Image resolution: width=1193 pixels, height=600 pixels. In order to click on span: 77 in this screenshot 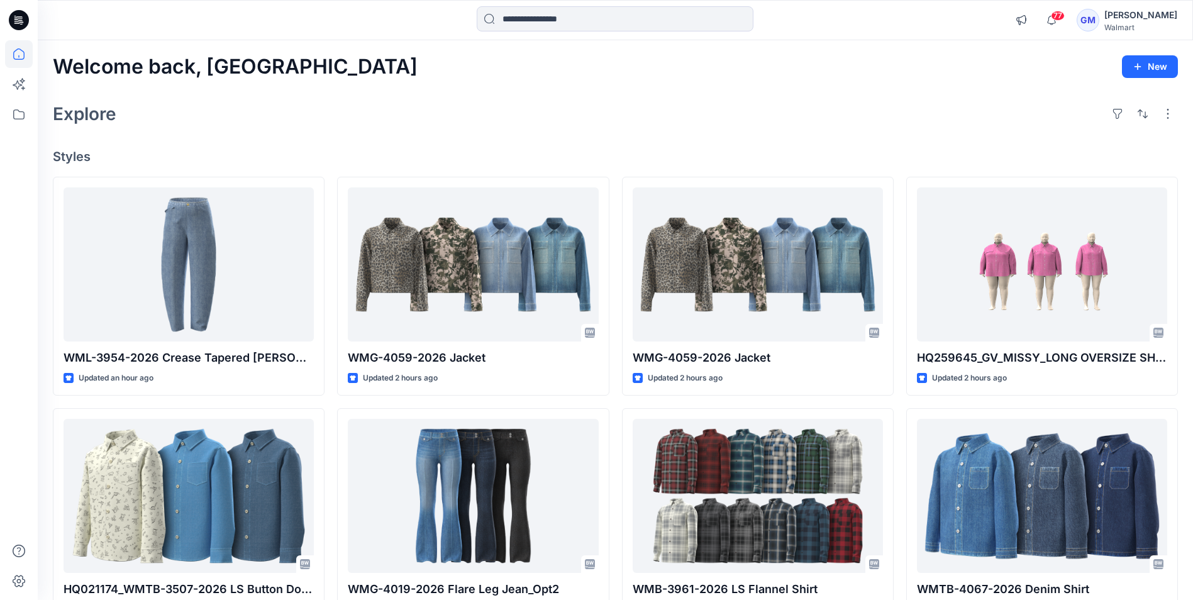, I will do `click(1058, 16)`.